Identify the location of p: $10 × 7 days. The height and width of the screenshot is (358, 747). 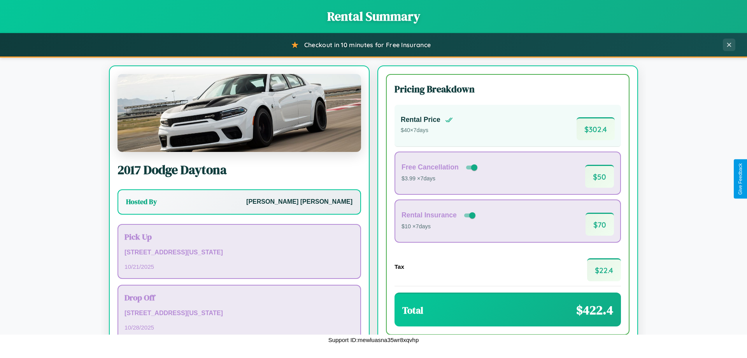
(439, 227).